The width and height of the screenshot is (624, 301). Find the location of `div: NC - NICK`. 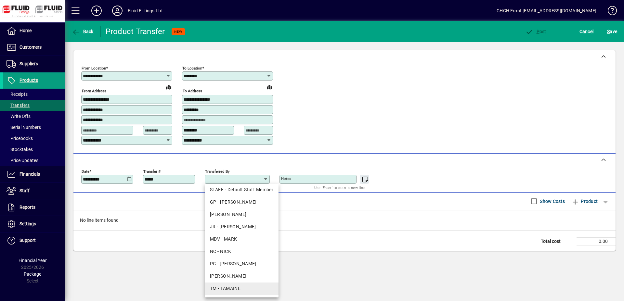

div: NC - NICK is located at coordinates (242, 252).